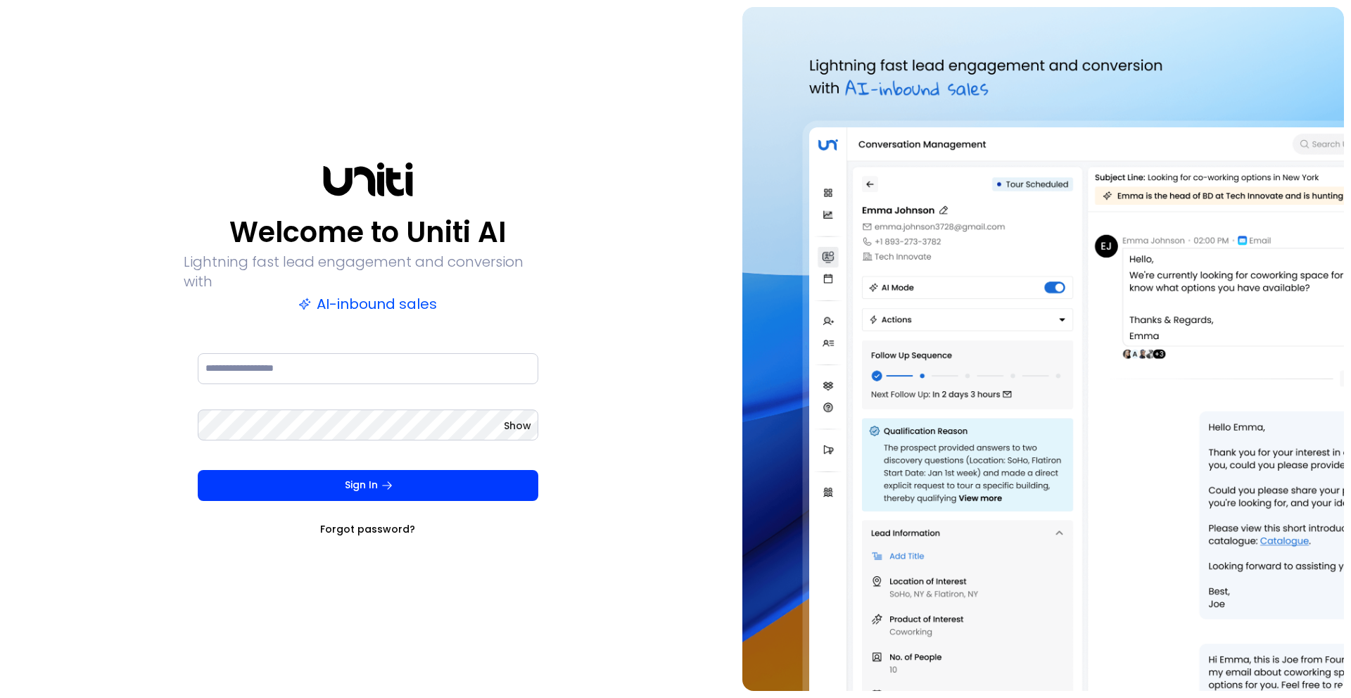 The image size is (1351, 698). I want to click on a: Forgot password?, so click(367, 529).